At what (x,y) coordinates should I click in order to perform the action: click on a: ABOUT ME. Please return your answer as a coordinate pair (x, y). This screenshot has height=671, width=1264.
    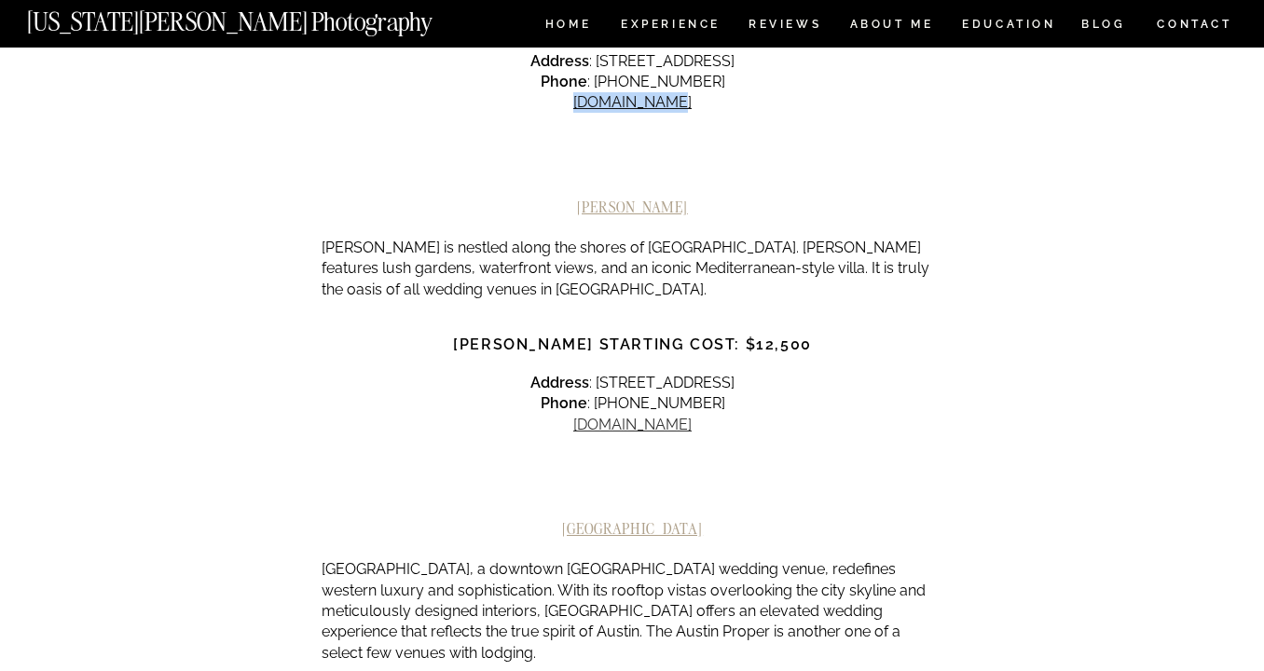
    Looking at the image, I should click on (891, 26).